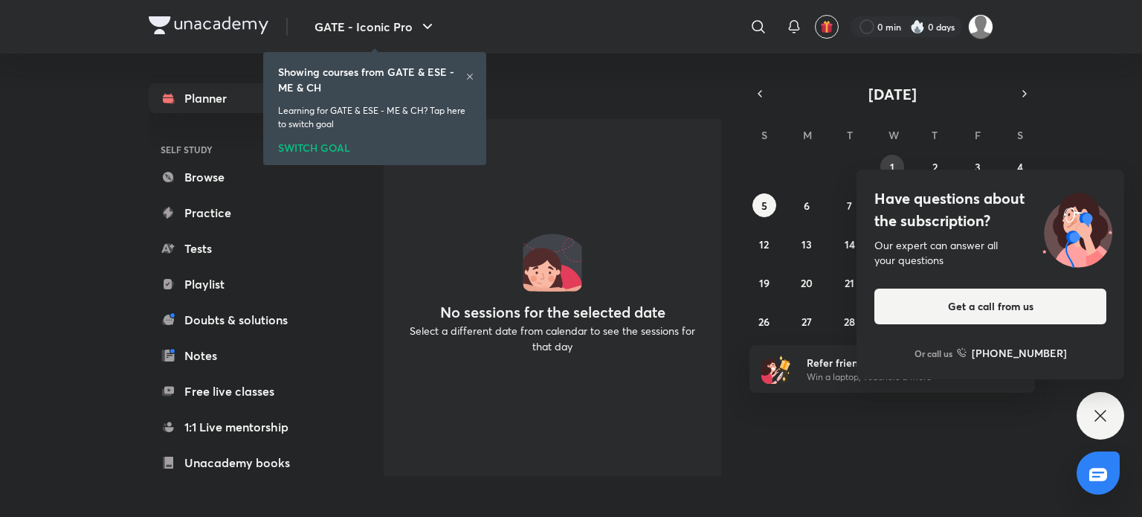  I want to click on h6: Showing courses from GATE & ESE - ME & CH, so click(372, 80).